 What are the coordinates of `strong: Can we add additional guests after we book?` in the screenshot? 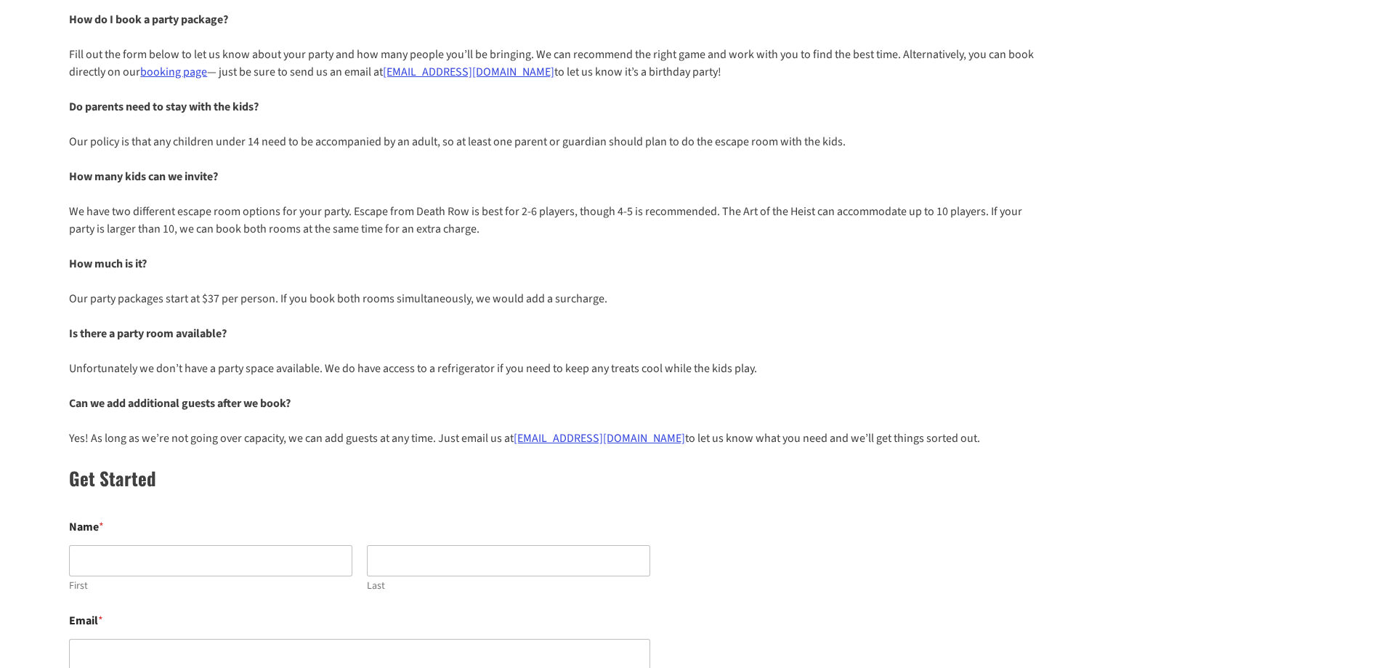 It's located at (179, 403).